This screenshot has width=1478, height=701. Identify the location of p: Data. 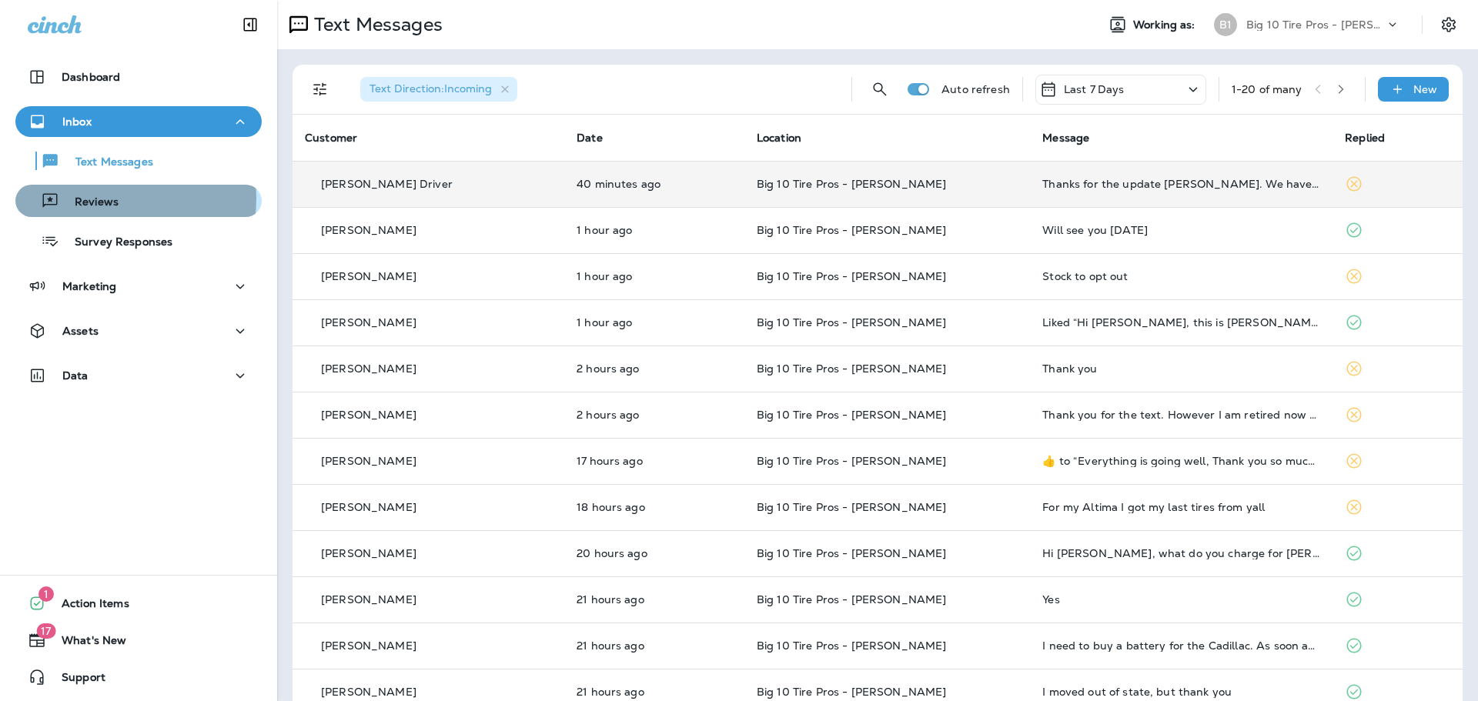
(75, 376).